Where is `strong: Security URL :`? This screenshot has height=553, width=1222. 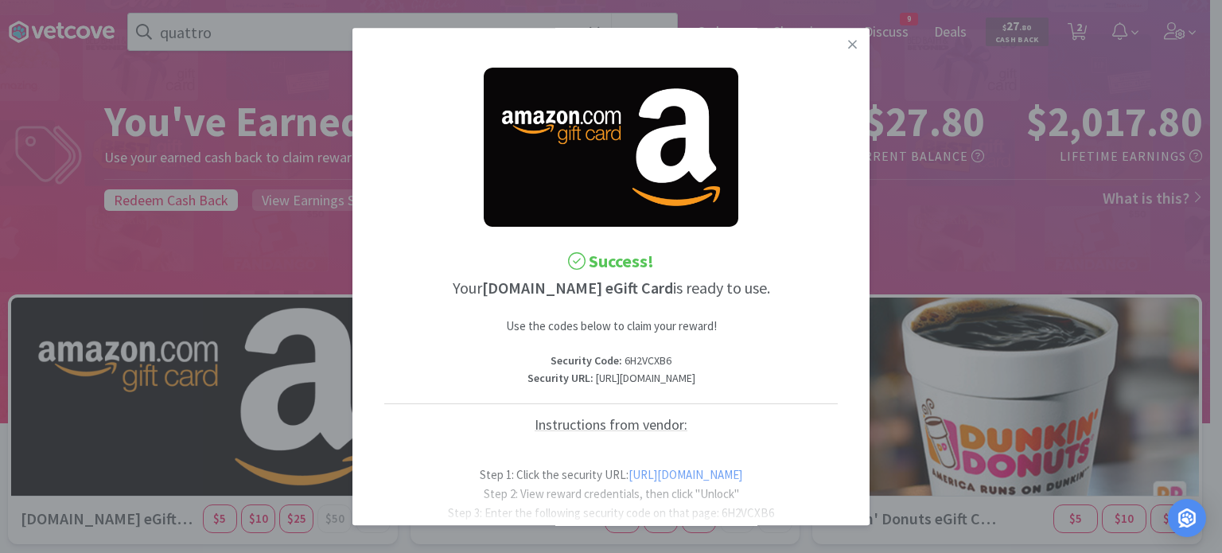 strong: Security URL : is located at coordinates (560, 379).